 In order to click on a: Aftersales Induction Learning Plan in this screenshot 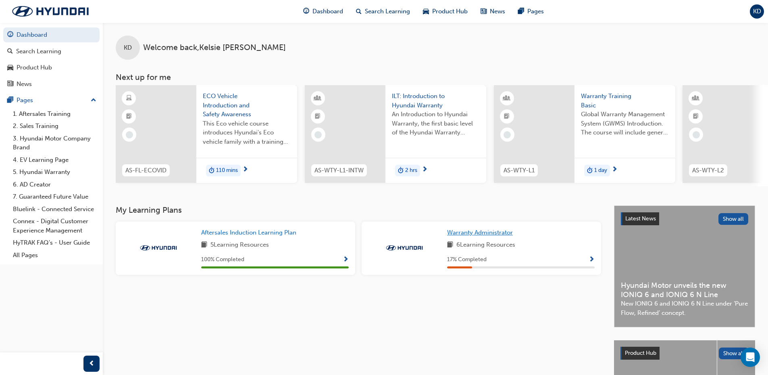, I will do `click(250, 232)`.